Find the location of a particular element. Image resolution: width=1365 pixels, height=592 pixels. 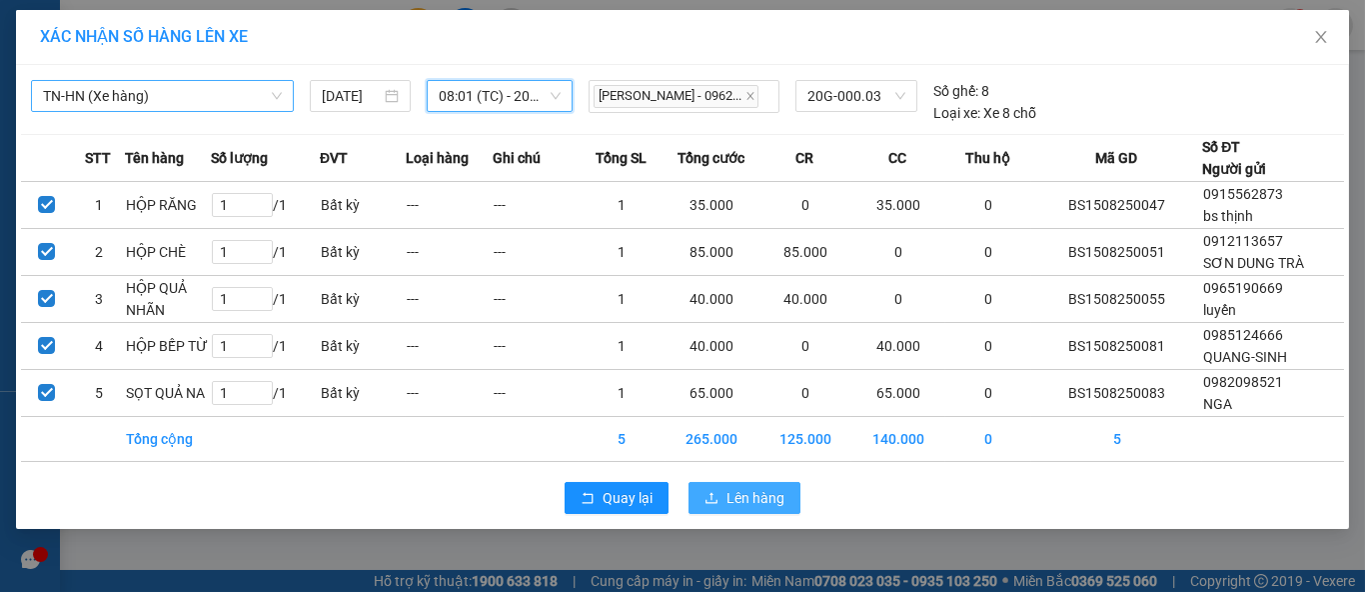

span: Lên hàng is located at coordinates (756, 498).